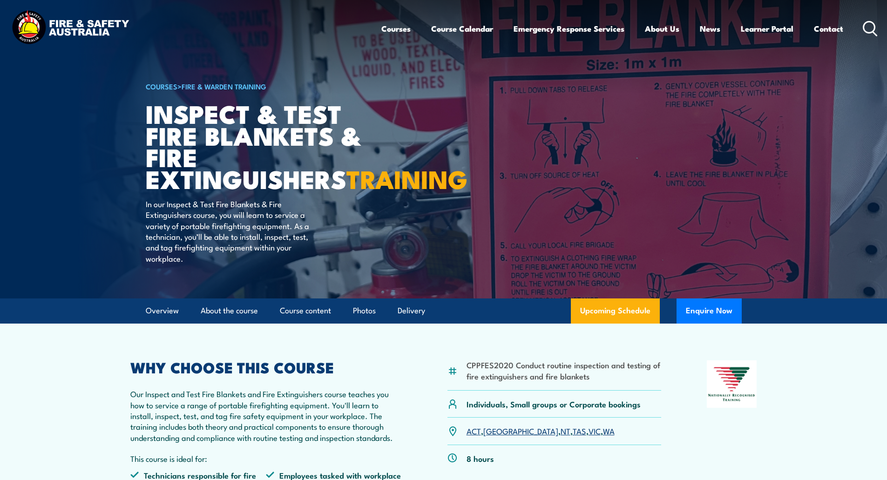 Image resolution: width=887 pixels, height=480 pixels. What do you see at coordinates (266, 367) in the screenshot?
I see `h2: WHY CHOOSE THIS COURSE` at bounding box center [266, 367].